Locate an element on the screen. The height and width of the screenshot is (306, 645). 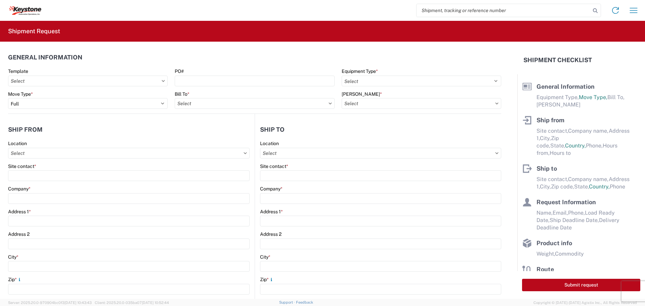
span: General Information is located at coordinates (566, 86).